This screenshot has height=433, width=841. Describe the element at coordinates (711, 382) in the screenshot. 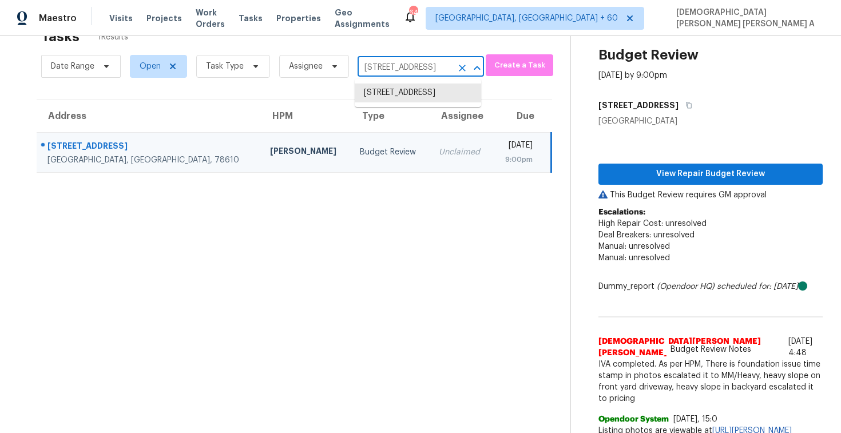

I see `span: IVA completed. As per HPM, There is foundation issue time stamp in photos escalated it to MM/Heav...` at that location.